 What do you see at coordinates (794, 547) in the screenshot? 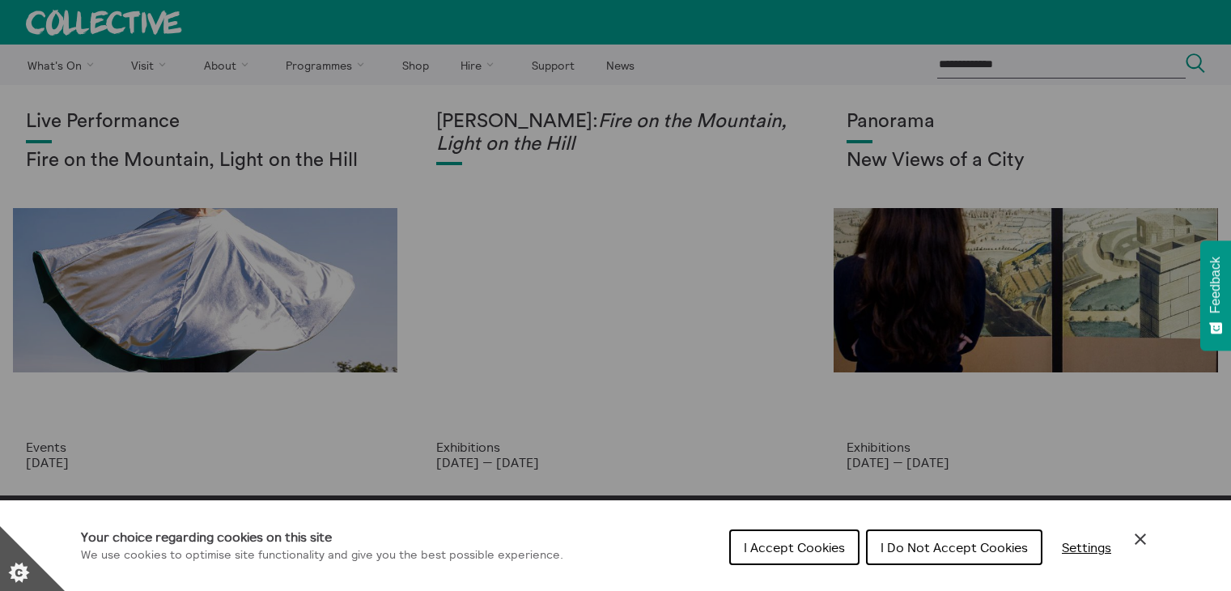
I see `button: I Accept Cookies` at bounding box center [794, 547].